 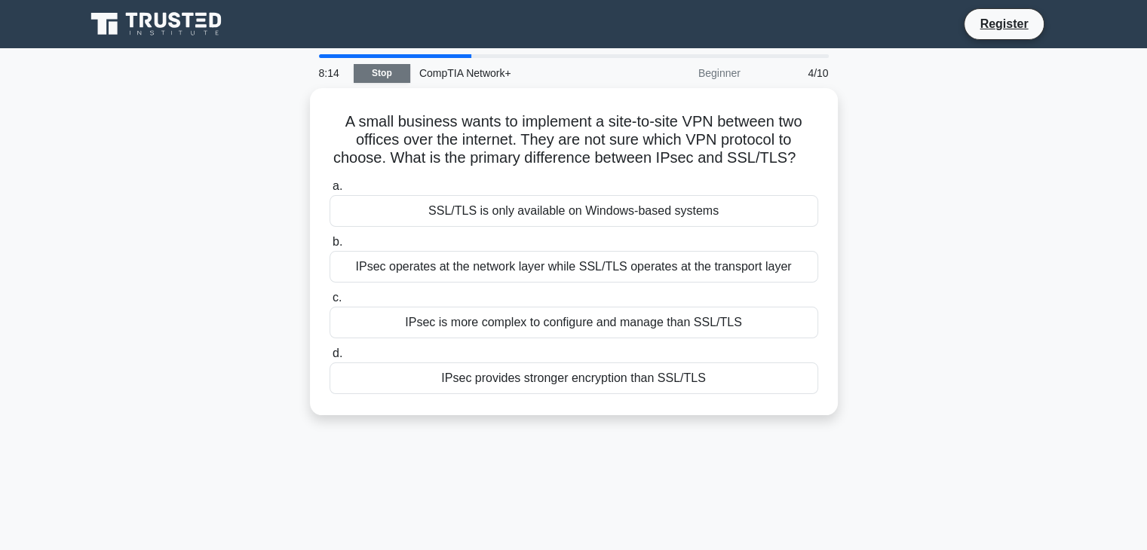 What do you see at coordinates (337, 186) in the screenshot?
I see `span: a.` at bounding box center [337, 186].